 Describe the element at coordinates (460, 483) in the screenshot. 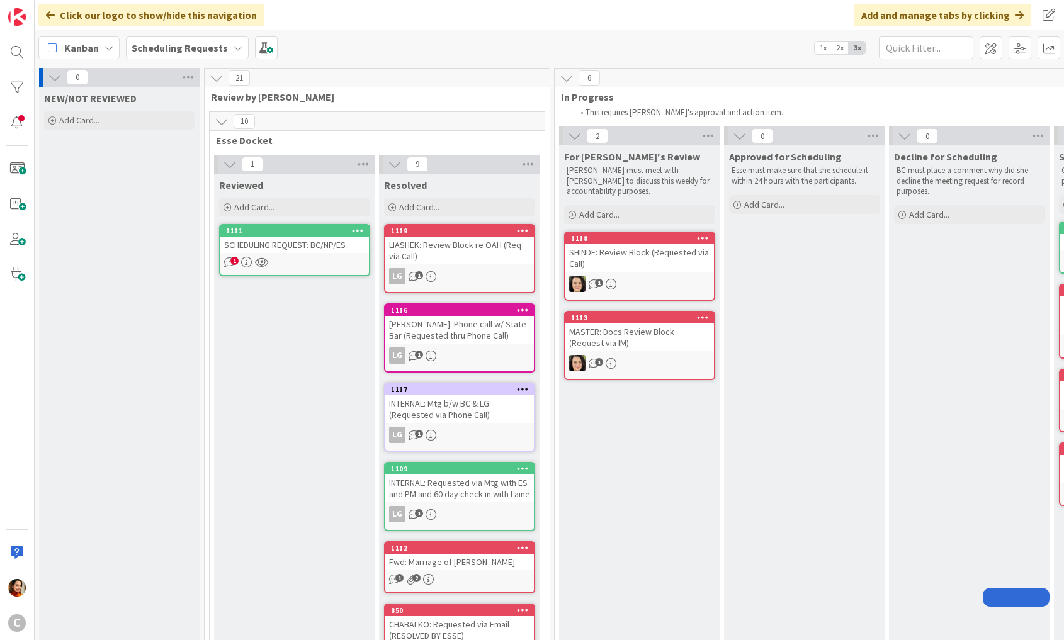

I see `div: 1109INTERNAL: Requested via Mtg with ES and PM and 60 day check in with Laine` at that location.